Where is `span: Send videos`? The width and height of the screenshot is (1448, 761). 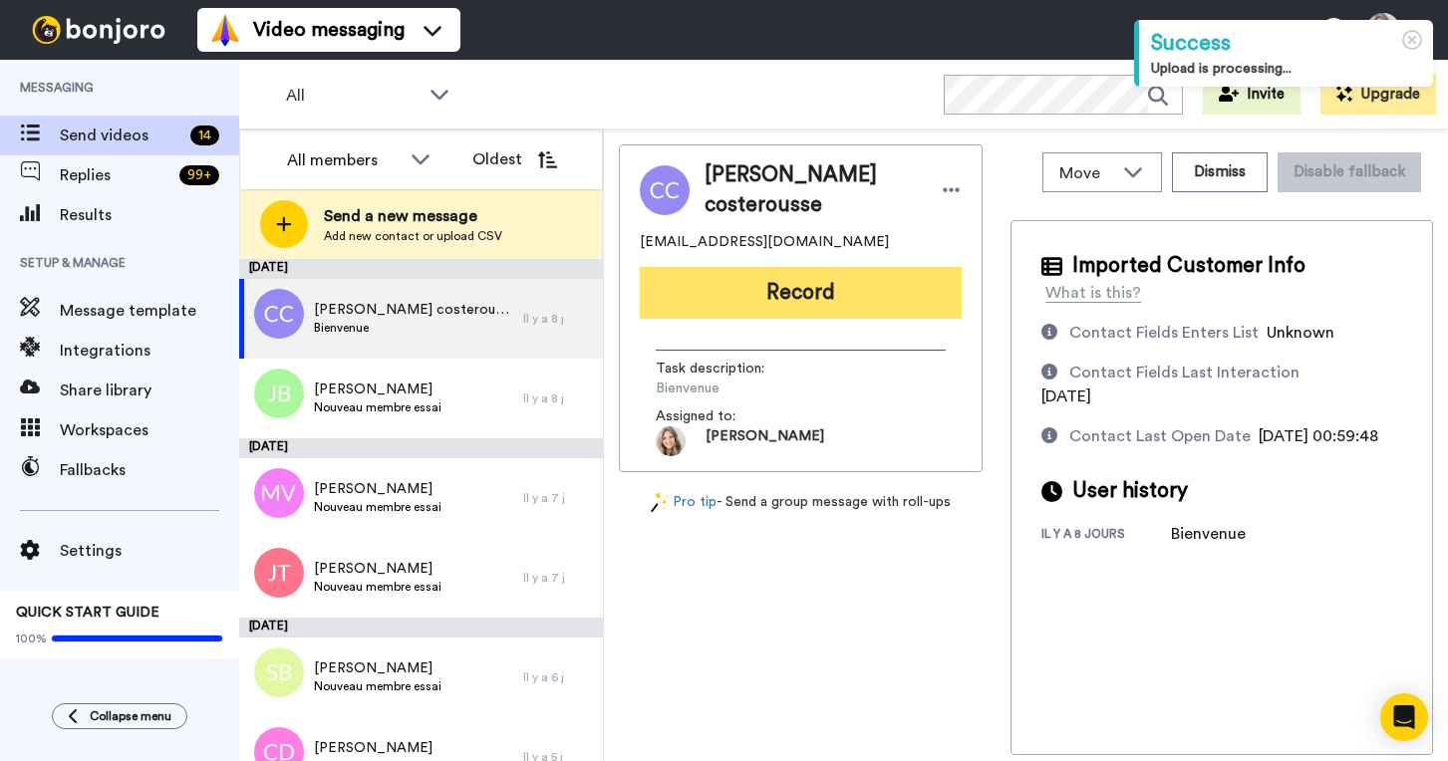
span: Send videos is located at coordinates (121, 136).